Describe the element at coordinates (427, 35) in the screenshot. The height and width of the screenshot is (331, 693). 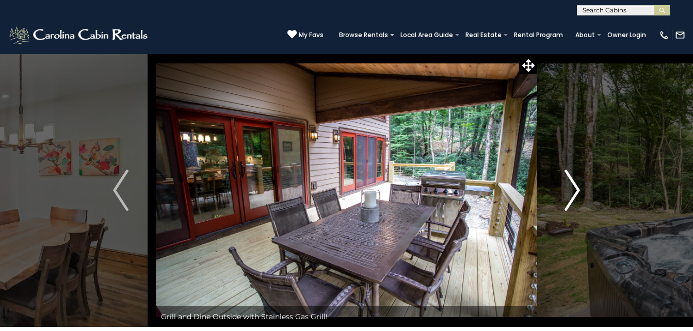
I see `a: Local Area Guide` at that location.